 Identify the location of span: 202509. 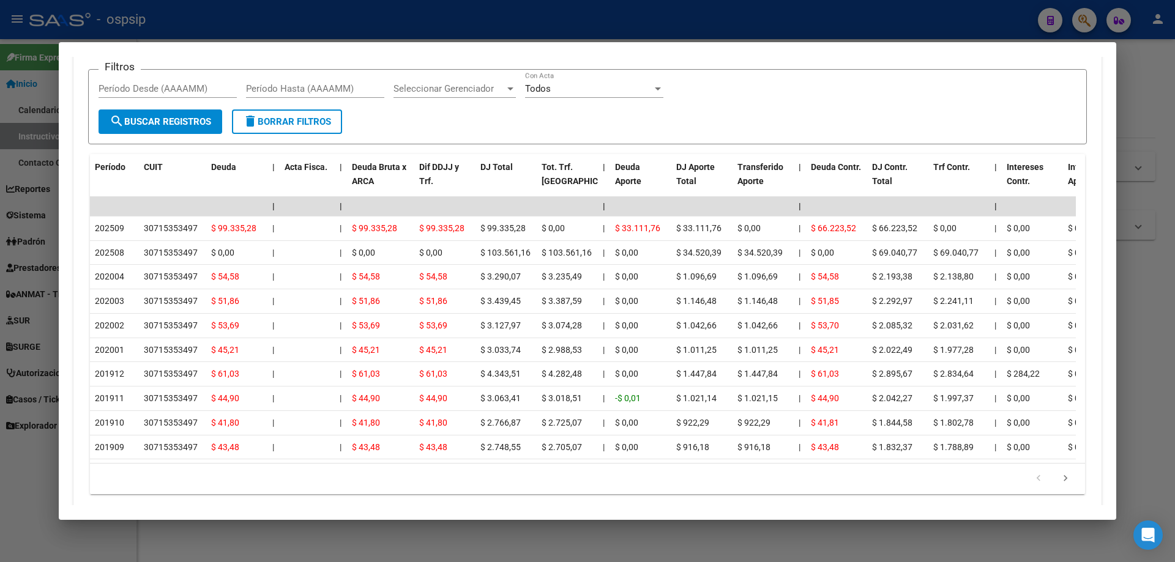
(110, 228).